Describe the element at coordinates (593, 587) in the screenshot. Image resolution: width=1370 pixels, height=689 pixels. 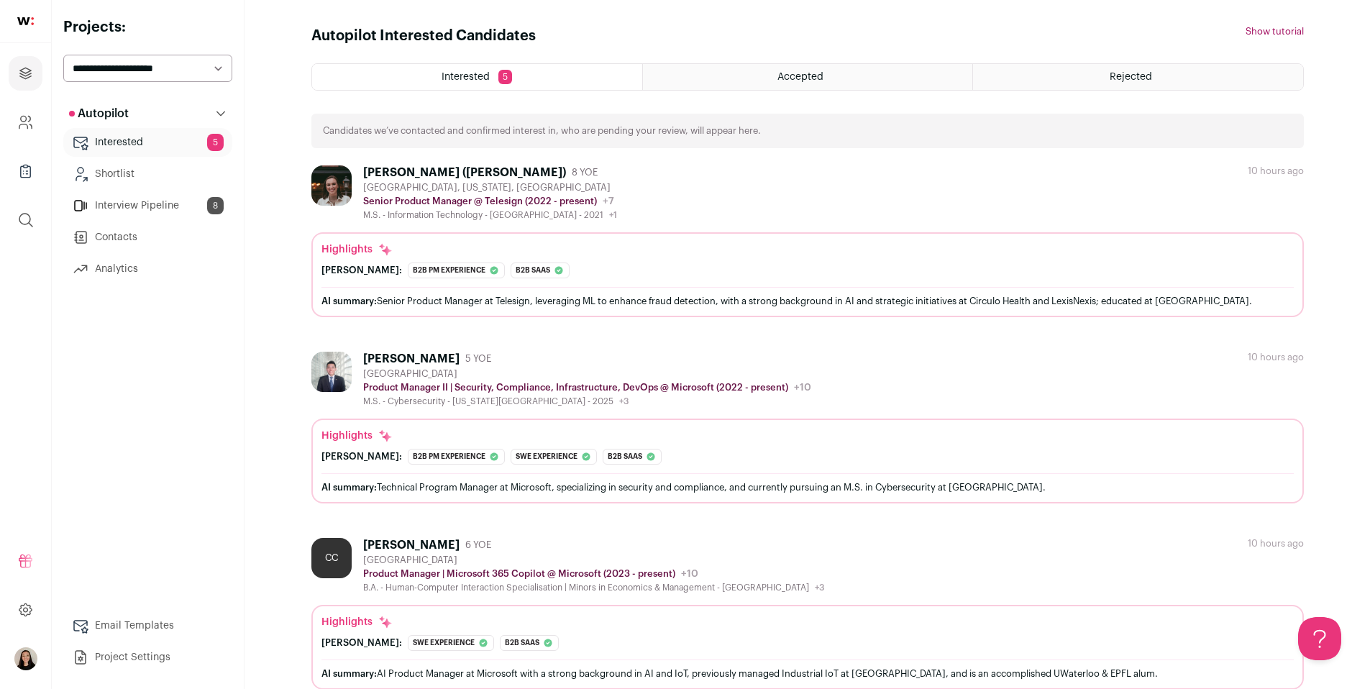
I see `div: B.A. - Human-Computer Interaction Specialisation | Minors in Economics & Management - [GEOGRAPHIC...` at that location.